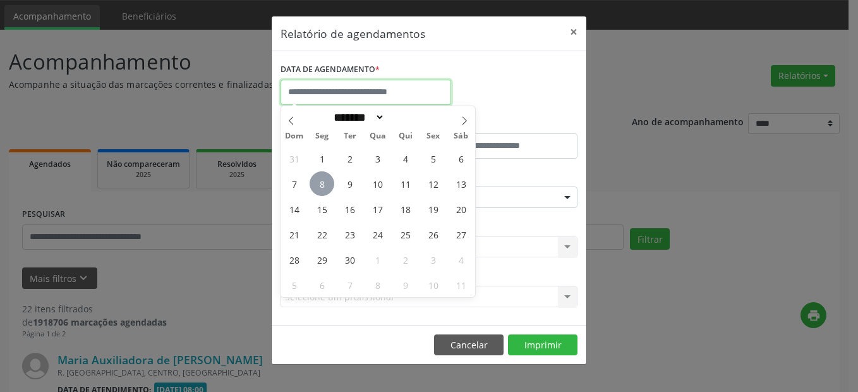 The image size is (858, 392). Describe the element at coordinates (294, 284) in the screenshot. I see `span: Outubro 5, 2025` at that location.